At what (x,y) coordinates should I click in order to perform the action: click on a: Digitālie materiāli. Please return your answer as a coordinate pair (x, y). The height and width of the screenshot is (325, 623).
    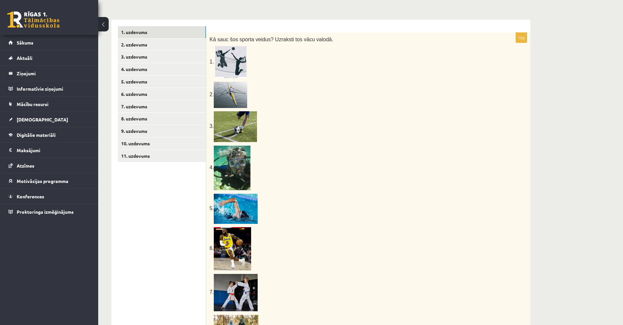
    Looking at the image, I should click on (49, 135).